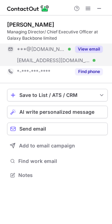 This screenshot has height=224, width=112. Describe the element at coordinates (57, 146) in the screenshot. I see `button: Add to email campaign` at that location.